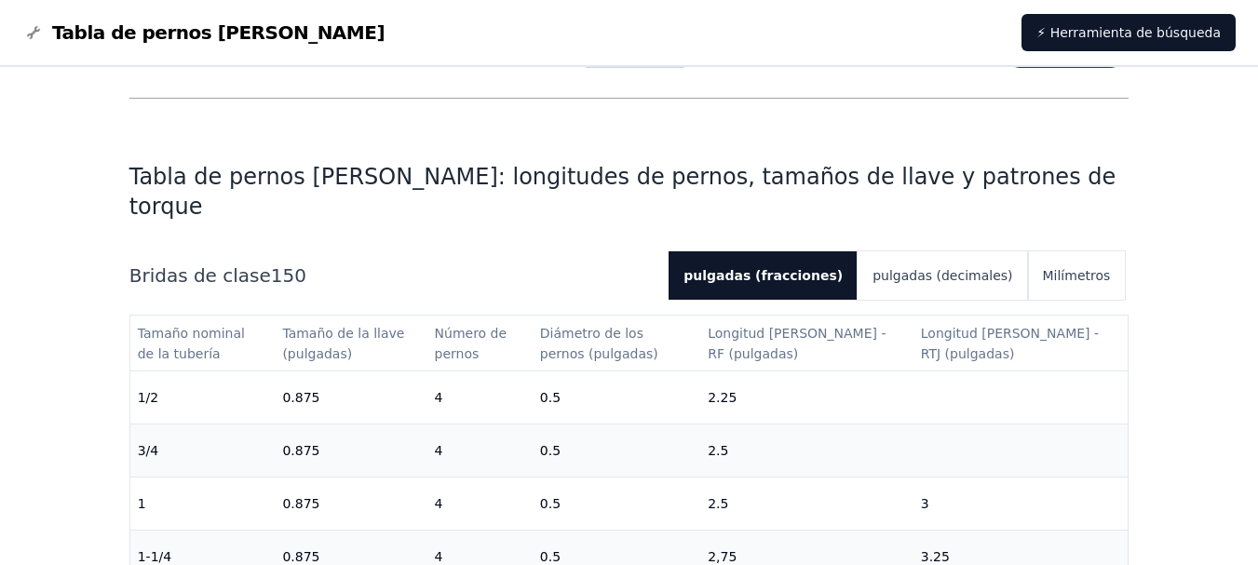 This screenshot has width=1258, height=565. Describe the element at coordinates (350, 344) in the screenshot. I see `th: Tamaño de la llave (pulgadas)` at that location.